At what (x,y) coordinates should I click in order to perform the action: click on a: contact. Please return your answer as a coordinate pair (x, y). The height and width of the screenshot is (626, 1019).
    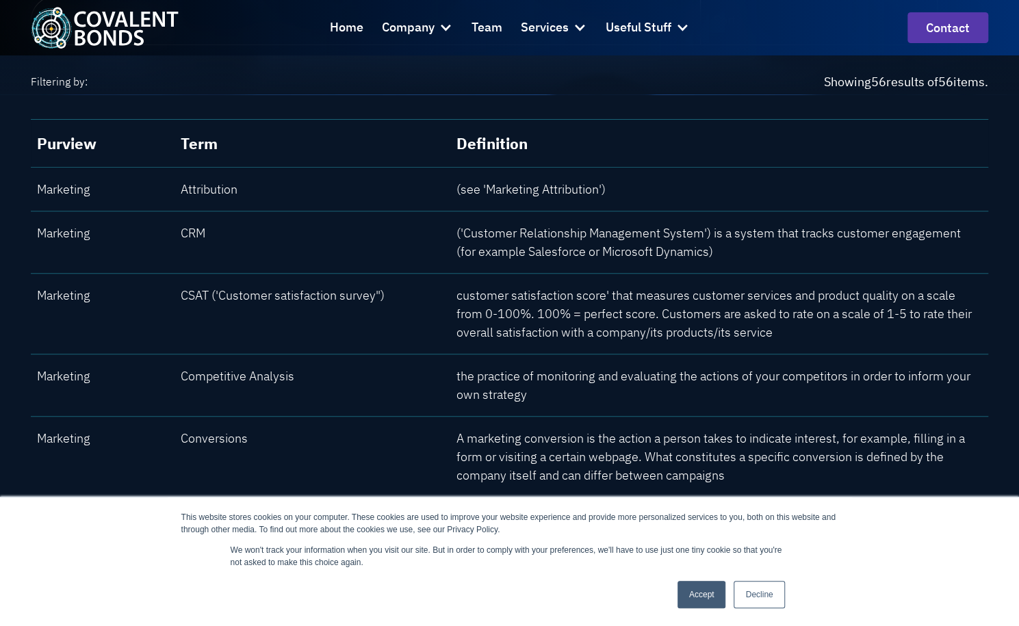
    Looking at the image, I should click on (948, 27).